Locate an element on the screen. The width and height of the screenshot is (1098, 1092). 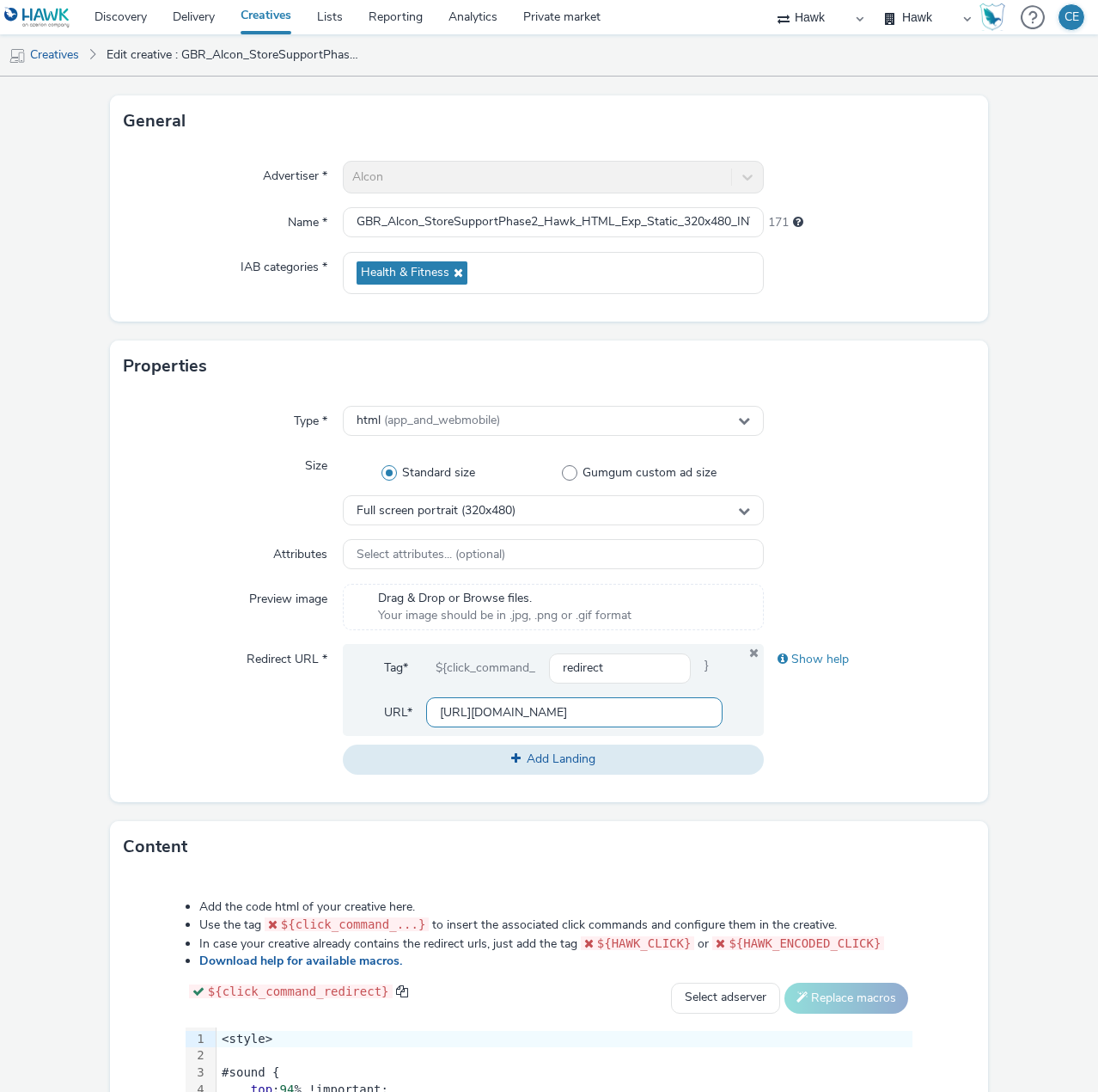
div: Hawk Academy is located at coordinates (993, 17).